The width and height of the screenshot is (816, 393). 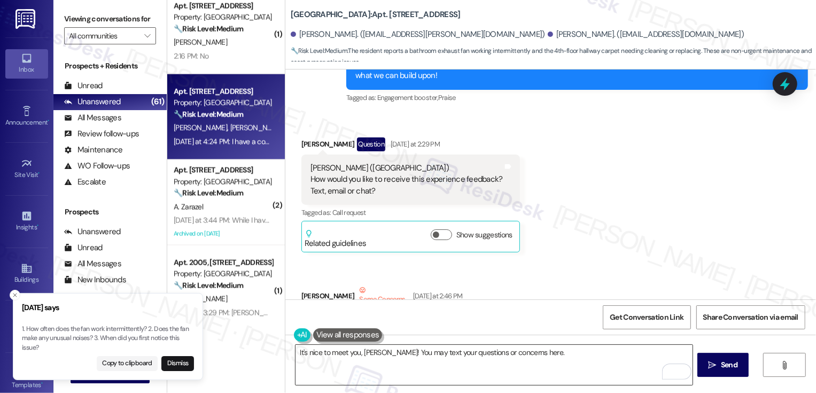 What do you see at coordinates (723, 365) in the screenshot?
I see `button: Send` at bounding box center [723, 365].